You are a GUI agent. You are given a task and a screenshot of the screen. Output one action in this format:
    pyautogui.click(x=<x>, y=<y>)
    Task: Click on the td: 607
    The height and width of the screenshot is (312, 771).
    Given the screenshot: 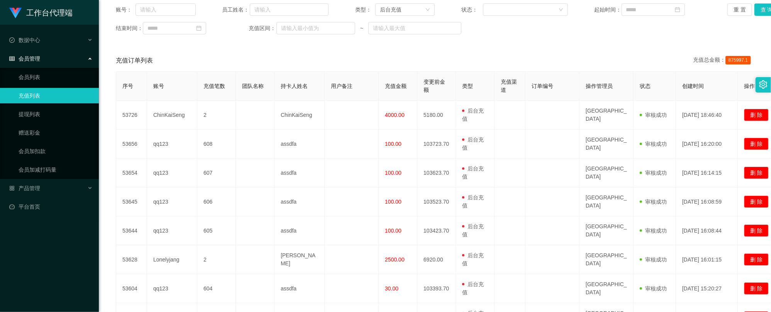 What is the action you would take?
    pyautogui.click(x=216, y=173)
    